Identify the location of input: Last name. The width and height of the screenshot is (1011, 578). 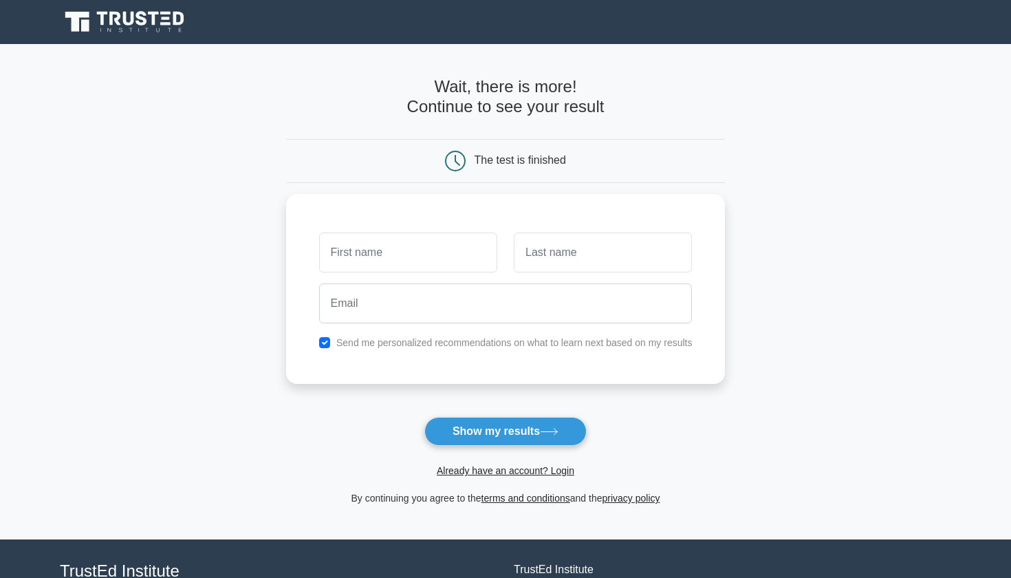
(602, 252).